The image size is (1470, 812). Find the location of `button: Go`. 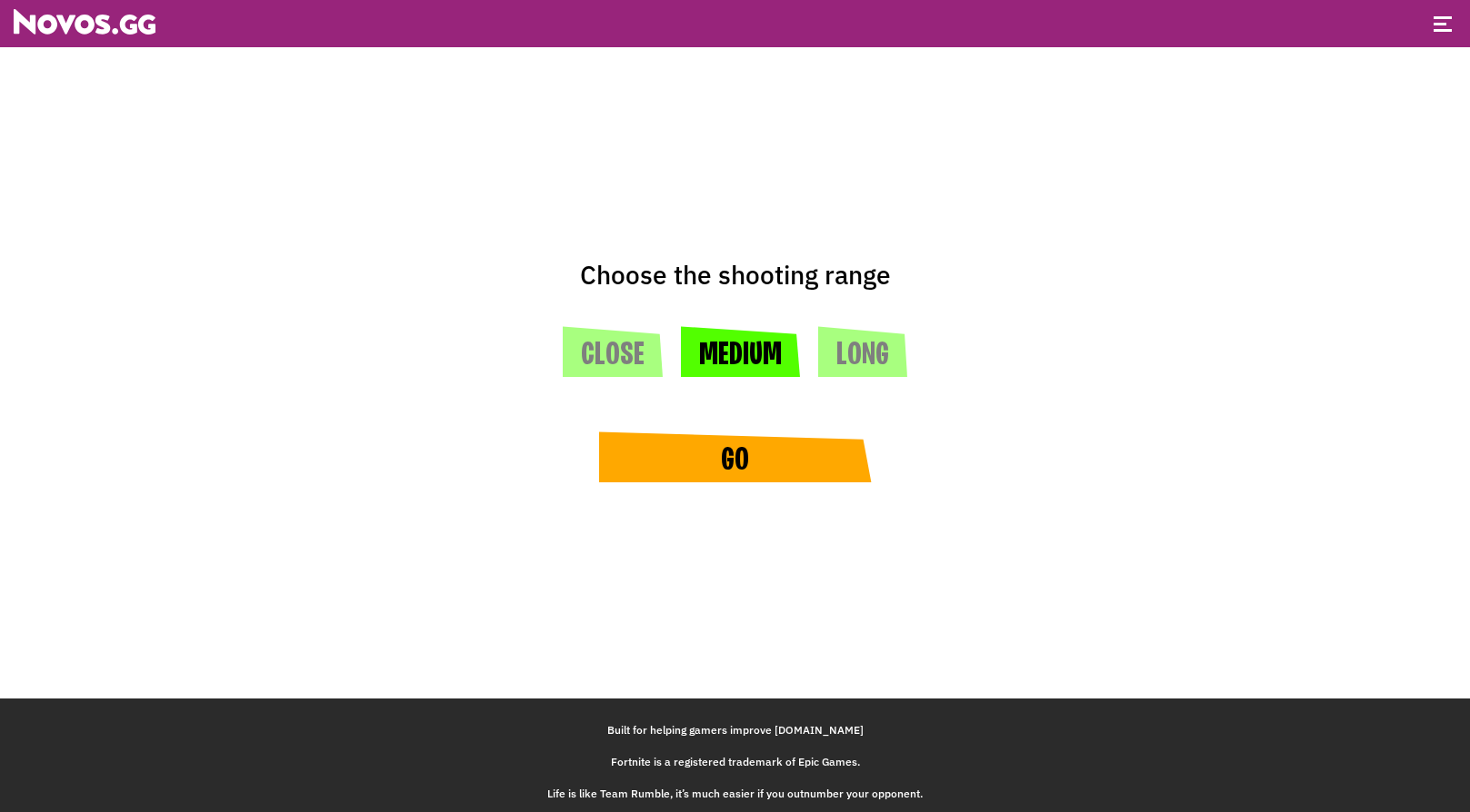

button: Go is located at coordinates (735, 457).